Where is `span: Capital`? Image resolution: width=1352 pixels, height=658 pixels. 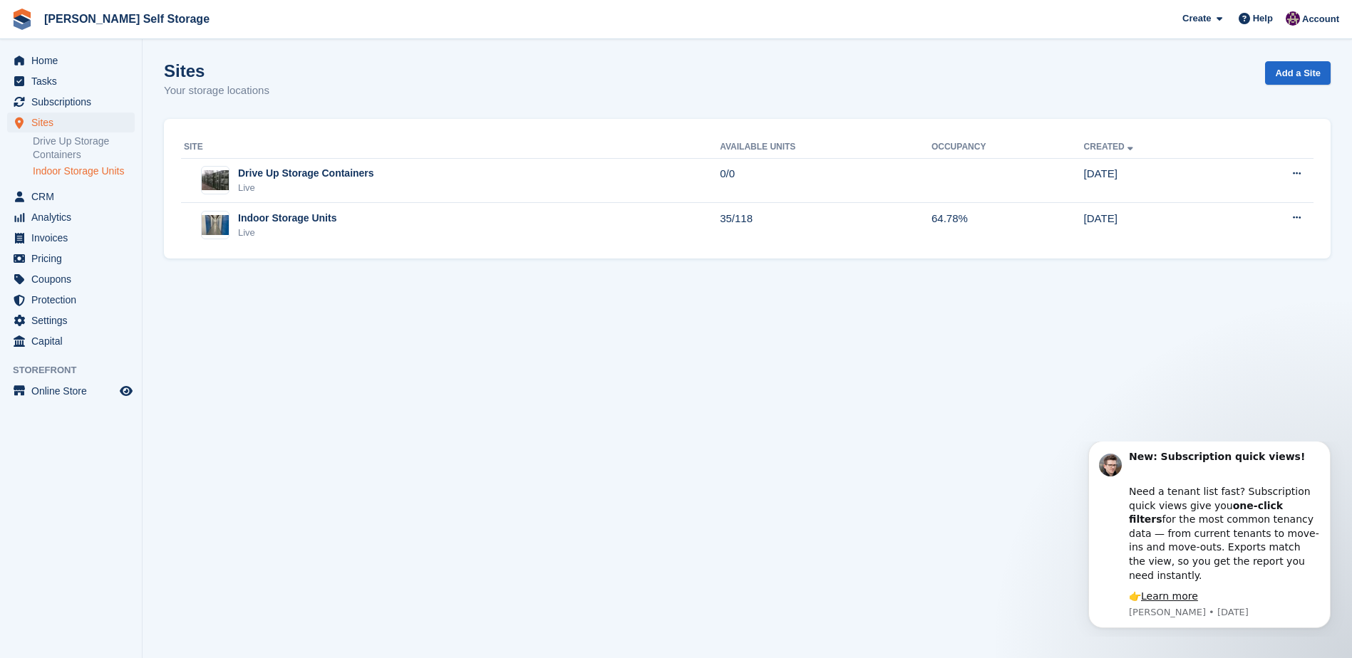 span: Capital is located at coordinates (74, 341).